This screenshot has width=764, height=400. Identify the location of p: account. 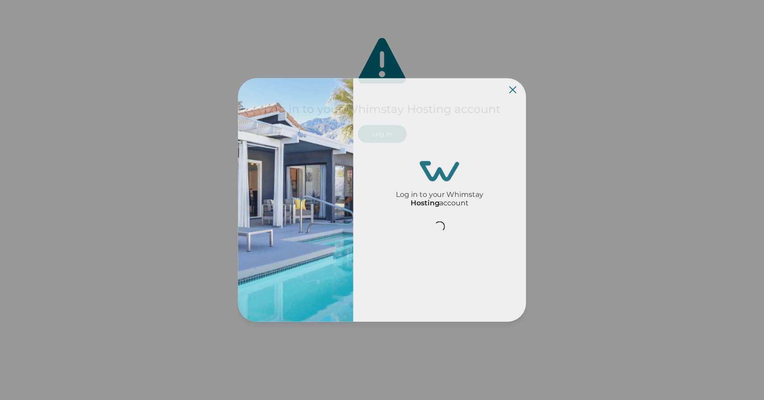
(440, 203).